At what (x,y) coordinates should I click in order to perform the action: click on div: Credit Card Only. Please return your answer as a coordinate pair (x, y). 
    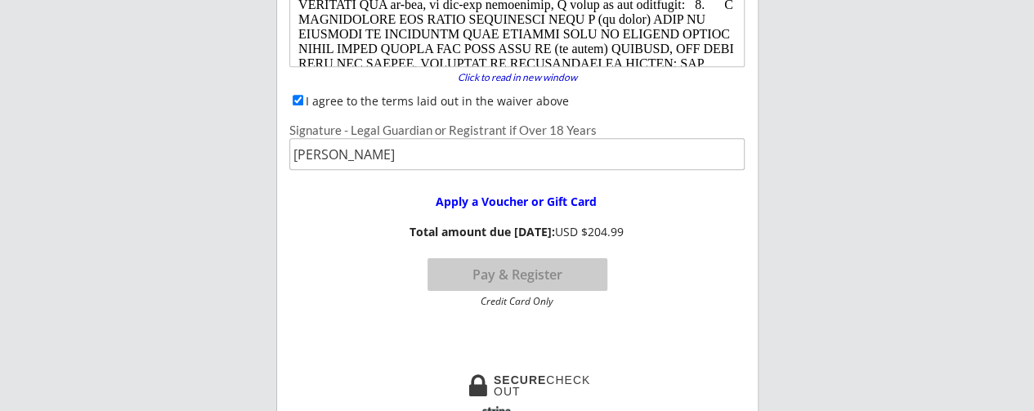
    Looking at the image, I should click on (516, 302).